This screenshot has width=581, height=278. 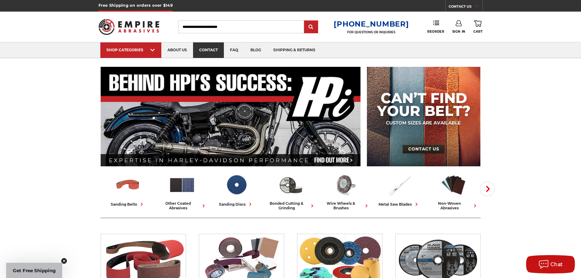 I want to click on a: sanding belts, so click(x=128, y=190).